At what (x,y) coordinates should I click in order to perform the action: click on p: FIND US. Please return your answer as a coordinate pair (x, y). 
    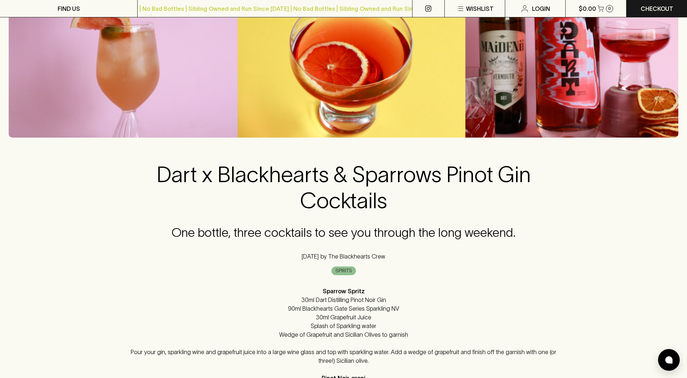
    Looking at the image, I should click on (69, 9).